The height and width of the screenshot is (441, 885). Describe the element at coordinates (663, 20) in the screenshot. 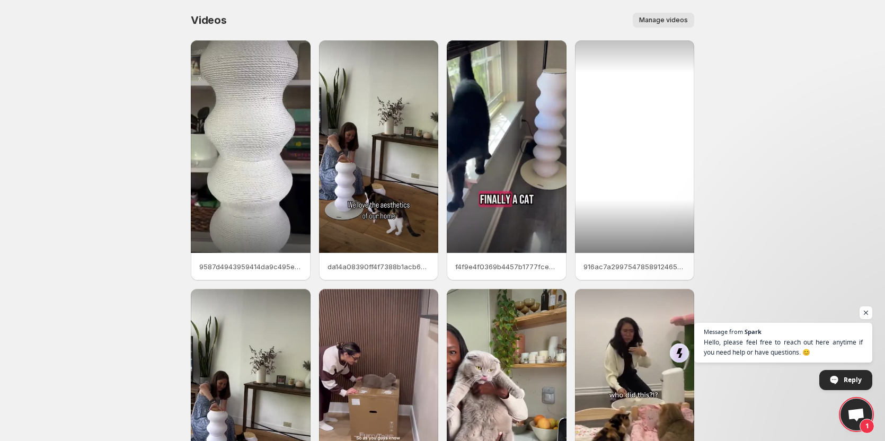

I see `span: Manage videos` at that location.